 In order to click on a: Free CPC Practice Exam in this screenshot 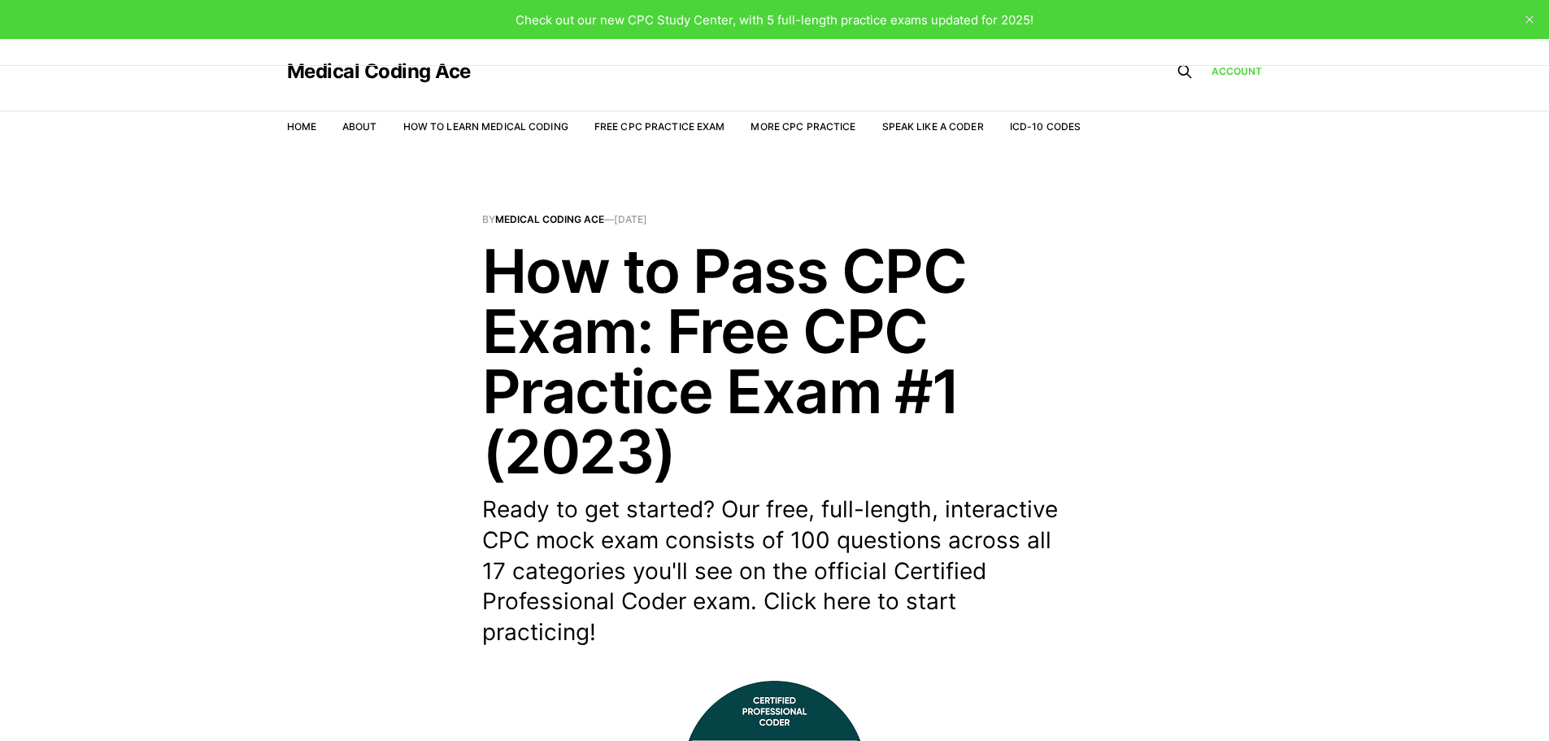, I will do `click(660, 126)`.